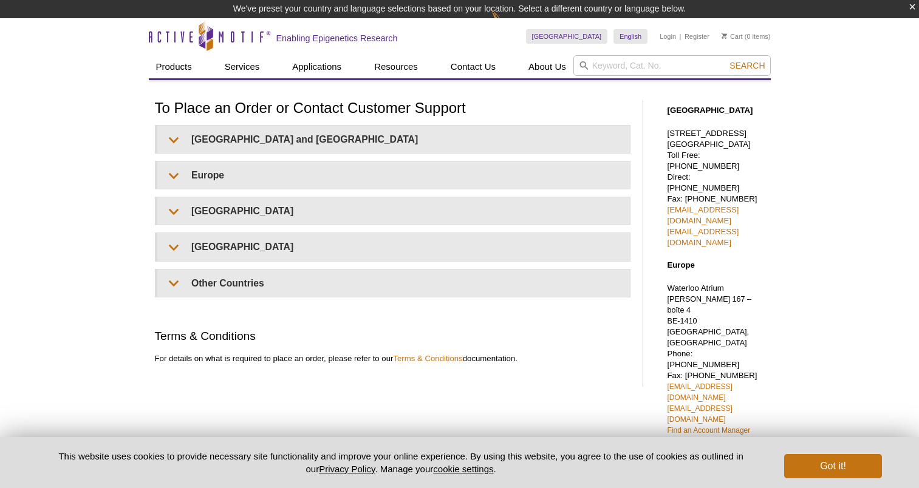 The image size is (919, 488). What do you see at coordinates (392, 109) in the screenshot?
I see `h1: To Place an Order or Contact Customer Support` at bounding box center [392, 109].